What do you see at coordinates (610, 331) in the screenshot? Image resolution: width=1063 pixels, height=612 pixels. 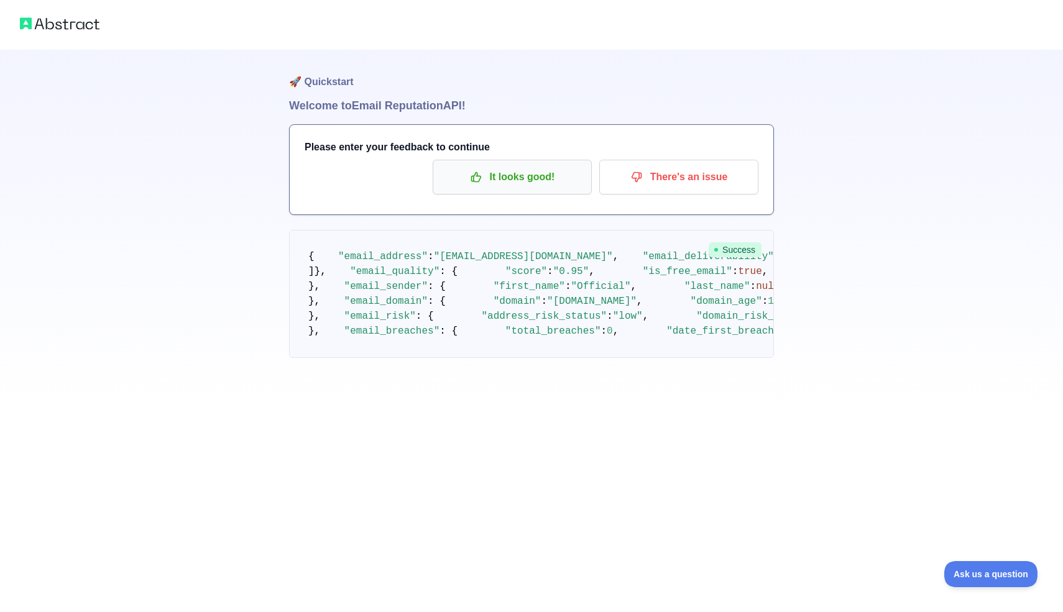 I see `span: 0` at bounding box center [610, 331].